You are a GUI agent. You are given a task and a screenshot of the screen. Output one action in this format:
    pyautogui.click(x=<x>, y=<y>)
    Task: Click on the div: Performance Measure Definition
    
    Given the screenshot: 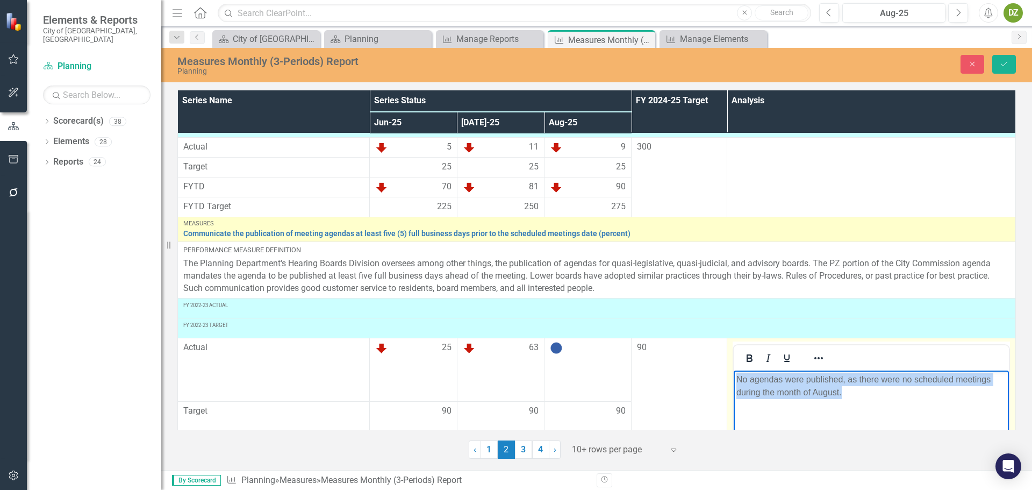 What is the action you would take?
    pyautogui.click(x=597, y=250)
    